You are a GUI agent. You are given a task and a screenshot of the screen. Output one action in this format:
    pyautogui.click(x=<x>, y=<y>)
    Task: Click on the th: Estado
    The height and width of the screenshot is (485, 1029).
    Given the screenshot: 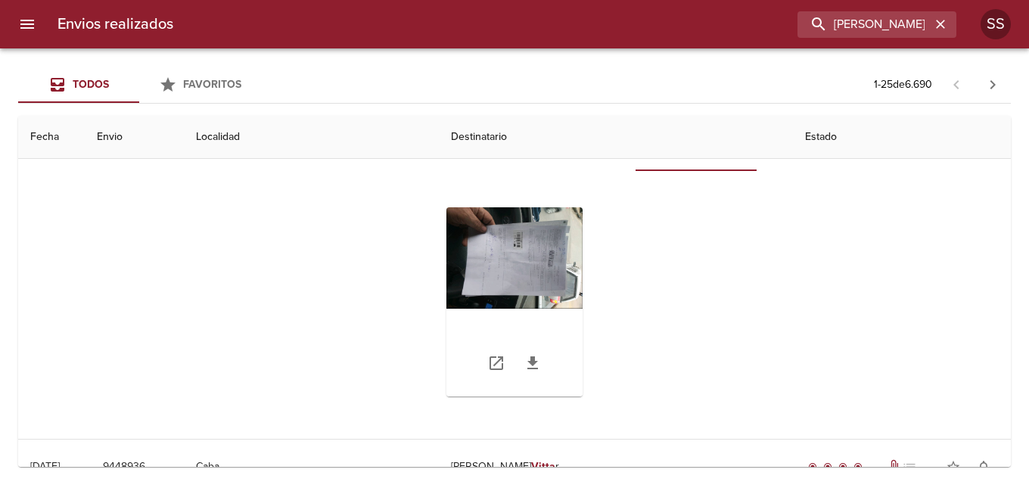 What is the action you would take?
    pyautogui.click(x=902, y=137)
    